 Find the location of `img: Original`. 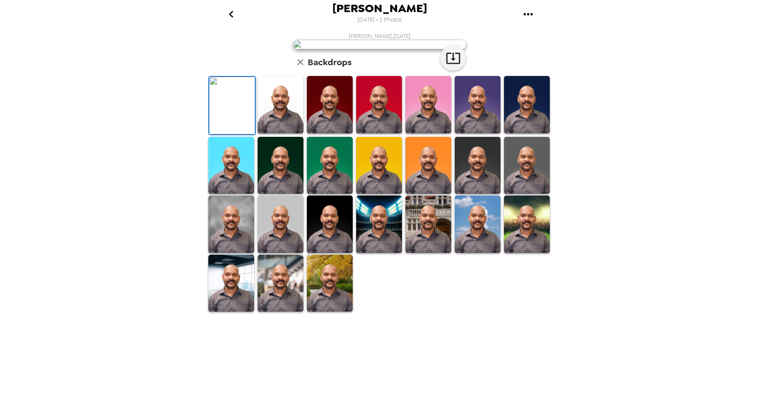

img: Original is located at coordinates (232, 105).